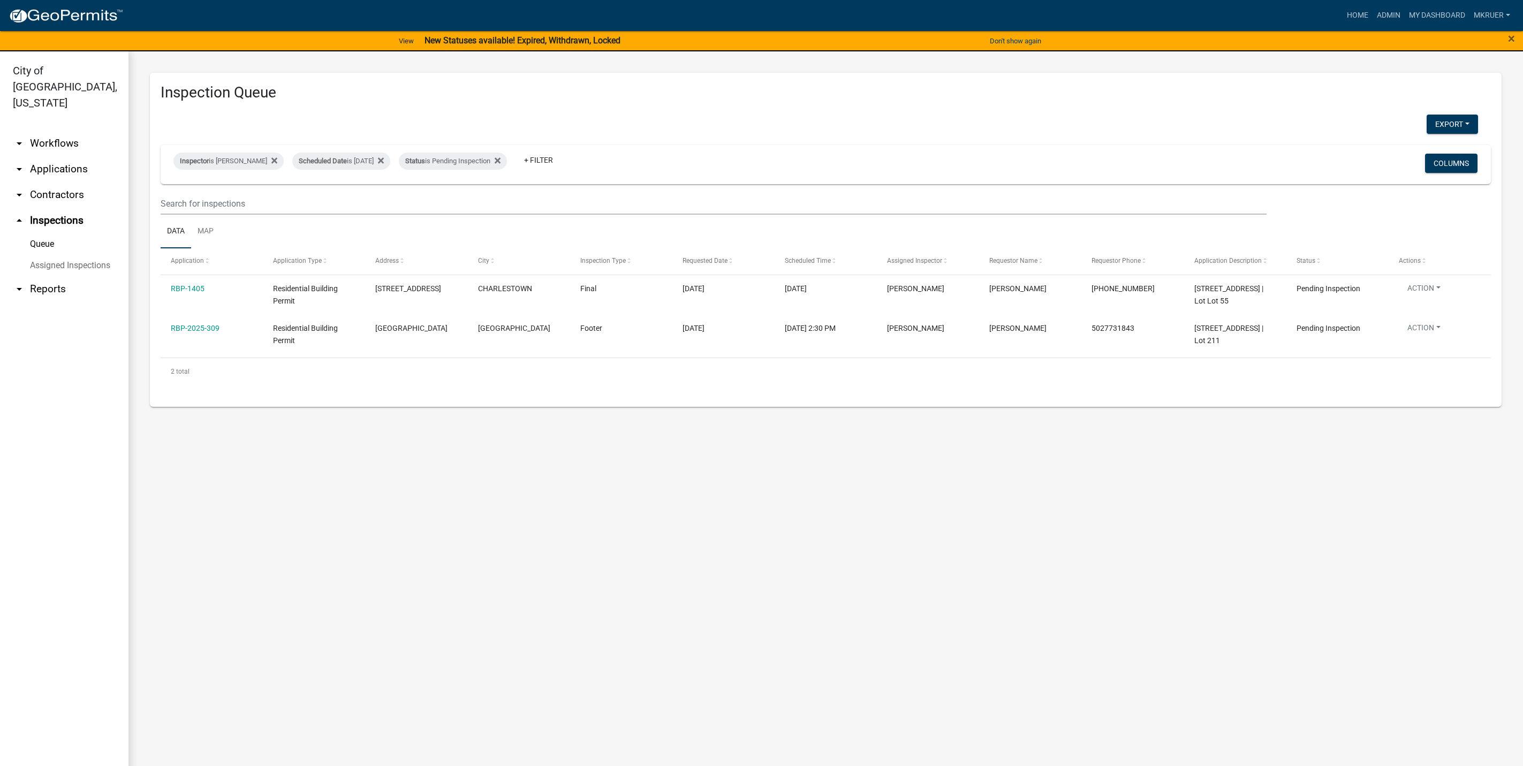  I want to click on span: Requested Date, so click(705, 261).